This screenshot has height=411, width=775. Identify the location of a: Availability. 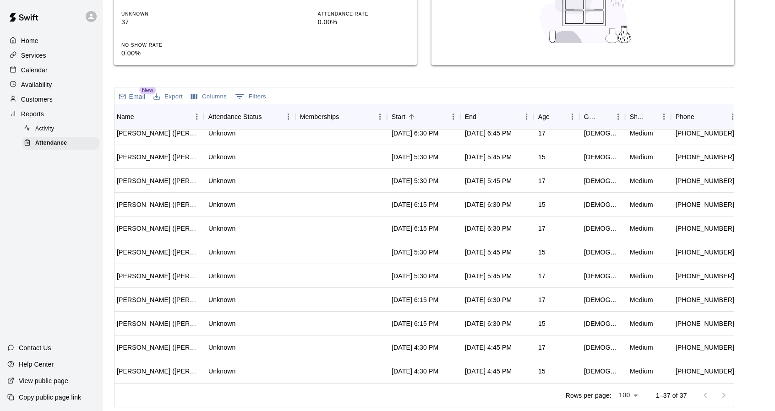
(51, 85).